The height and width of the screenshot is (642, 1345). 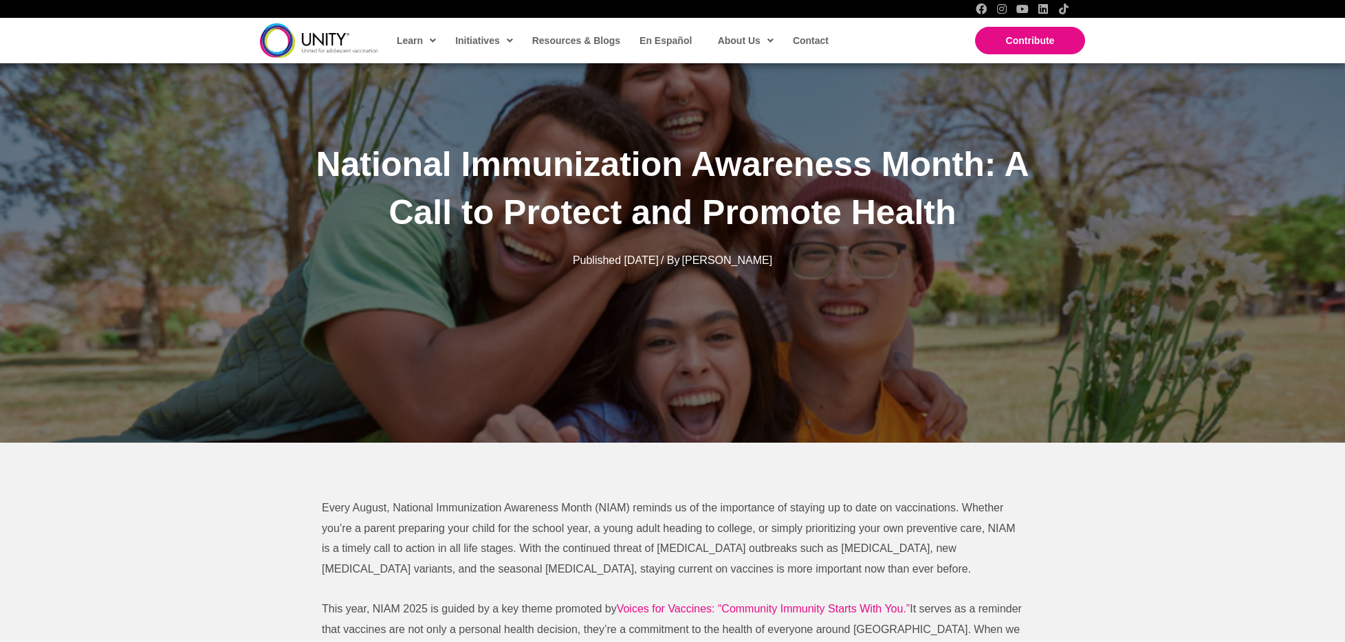 What do you see at coordinates (665, 41) in the screenshot?
I see `a: En Español` at bounding box center [665, 41].